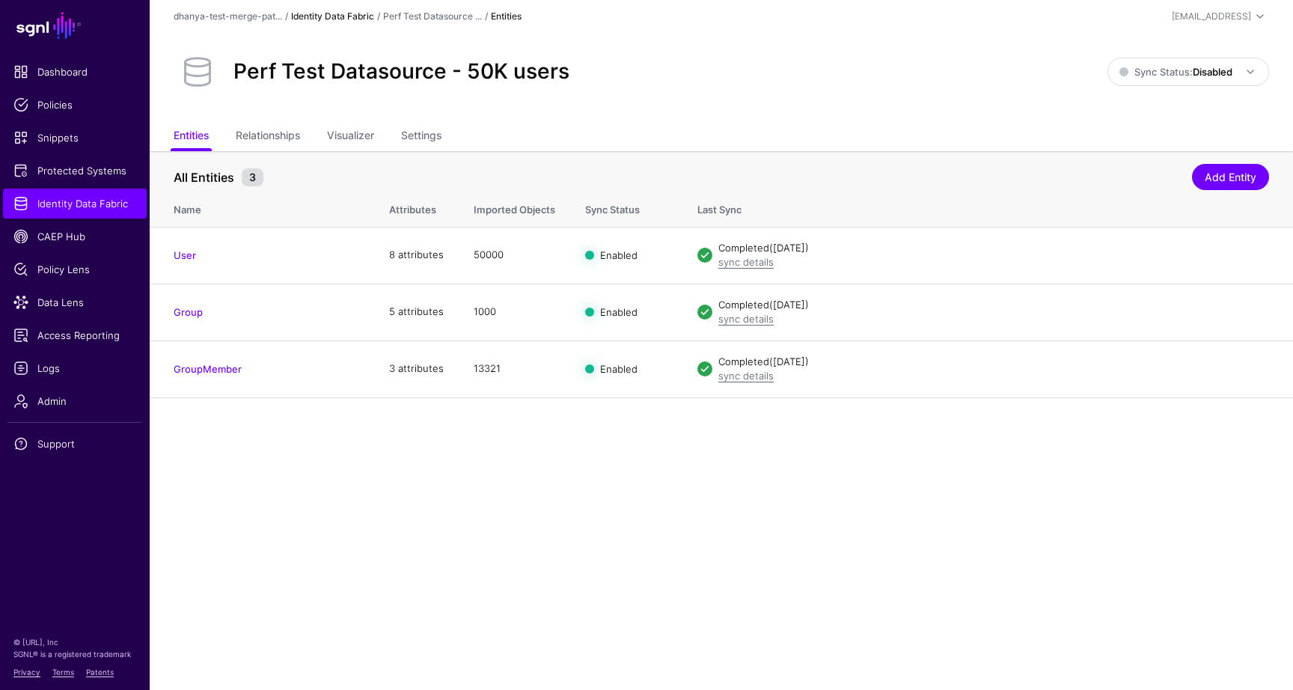 The image size is (1293, 690). Describe the element at coordinates (75, 654) in the screenshot. I see `p: SGNL® is a registered trademark` at that location.